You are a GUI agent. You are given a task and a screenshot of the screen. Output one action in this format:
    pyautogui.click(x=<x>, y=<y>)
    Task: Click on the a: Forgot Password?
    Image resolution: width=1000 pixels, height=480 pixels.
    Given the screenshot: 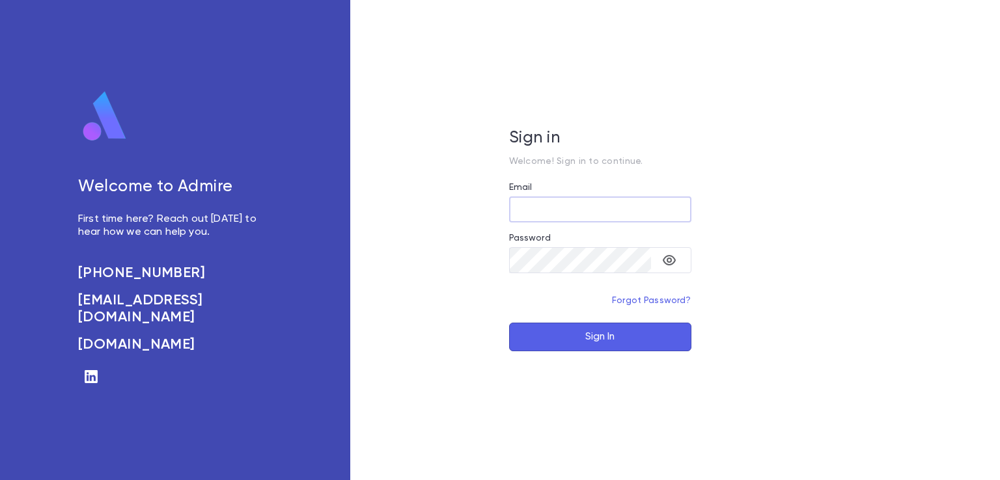 What is the action you would take?
    pyautogui.click(x=652, y=301)
    